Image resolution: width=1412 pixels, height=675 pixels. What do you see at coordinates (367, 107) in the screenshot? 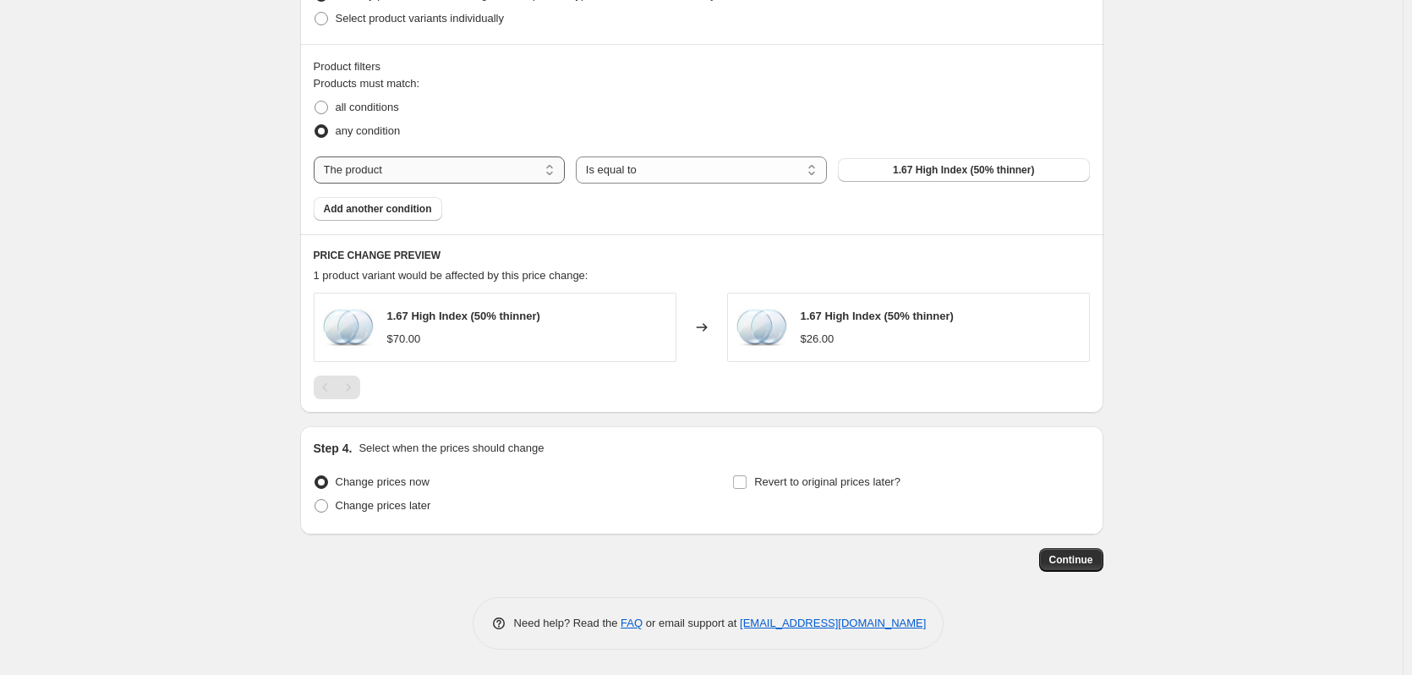
I see `span: all conditions` at bounding box center [367, 107].